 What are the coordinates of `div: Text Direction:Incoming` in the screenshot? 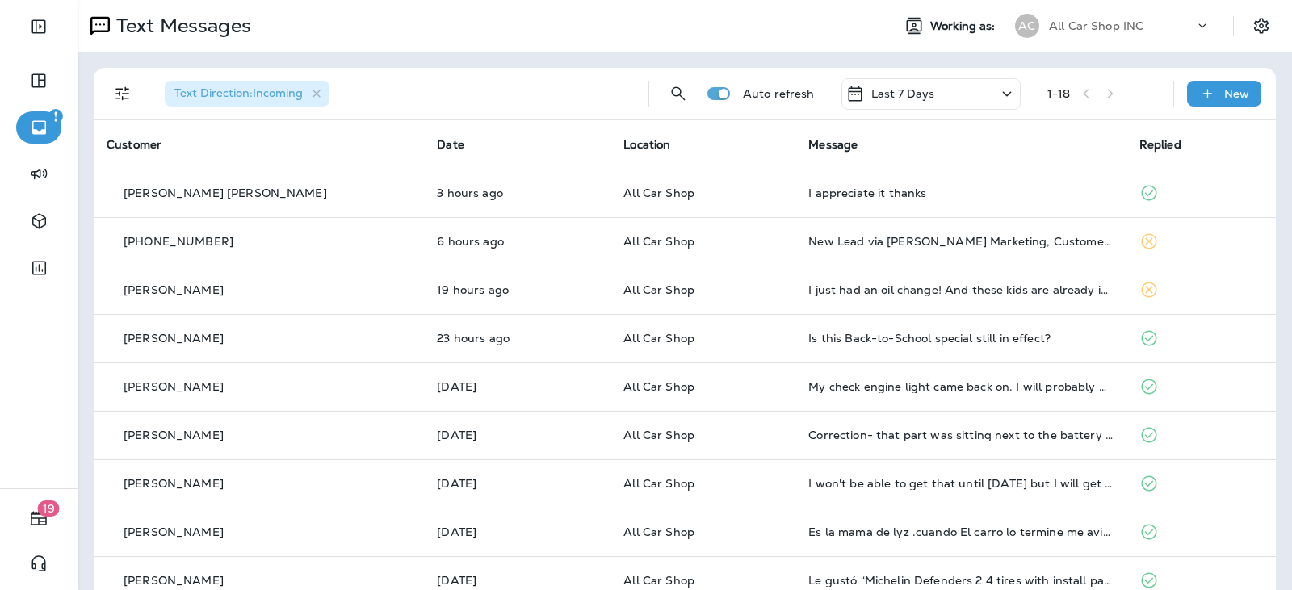 It's located at (247, 94).